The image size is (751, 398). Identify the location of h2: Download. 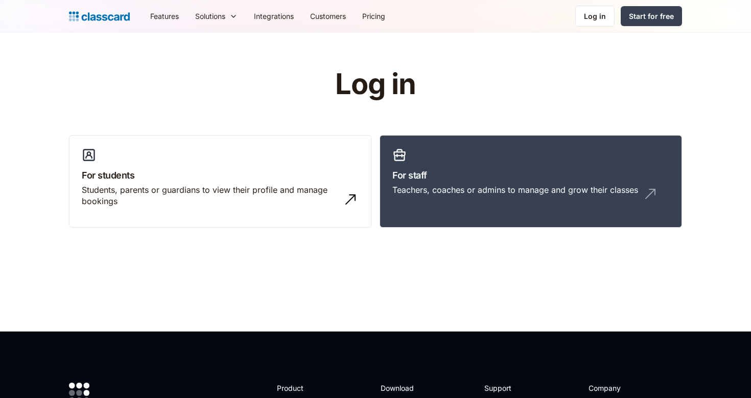
(402, 387).